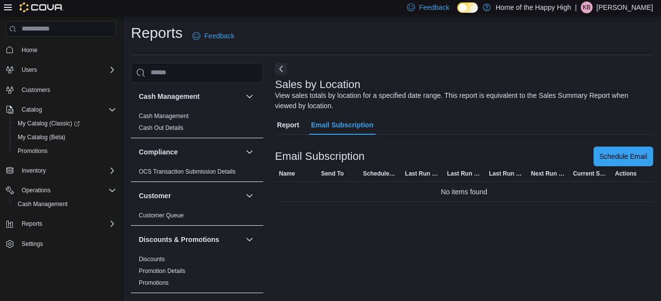 The width and height of the screenshot is (661, 301). Describe the element at coordinates (587, 7) in the screenshot. I see `span: KB` at that location.